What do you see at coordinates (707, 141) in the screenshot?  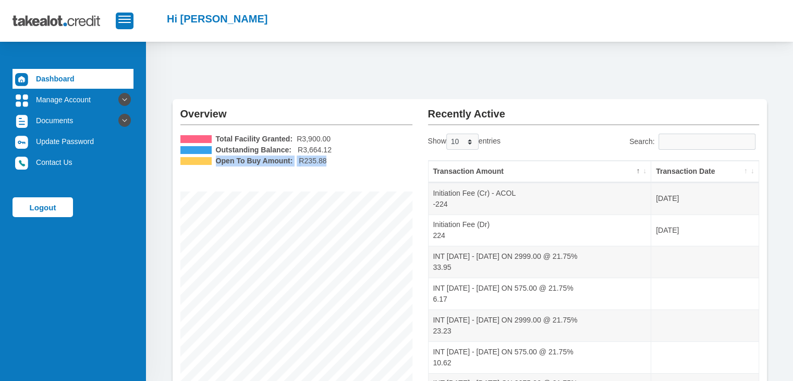 I see `input: Search:` at bounding box center [707, 141].